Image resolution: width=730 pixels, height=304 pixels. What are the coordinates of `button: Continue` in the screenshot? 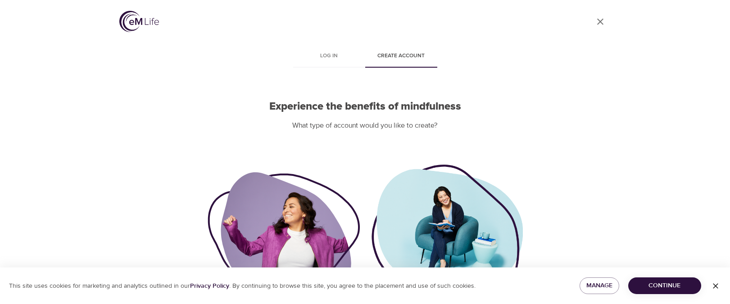 It's located at (665, 285).